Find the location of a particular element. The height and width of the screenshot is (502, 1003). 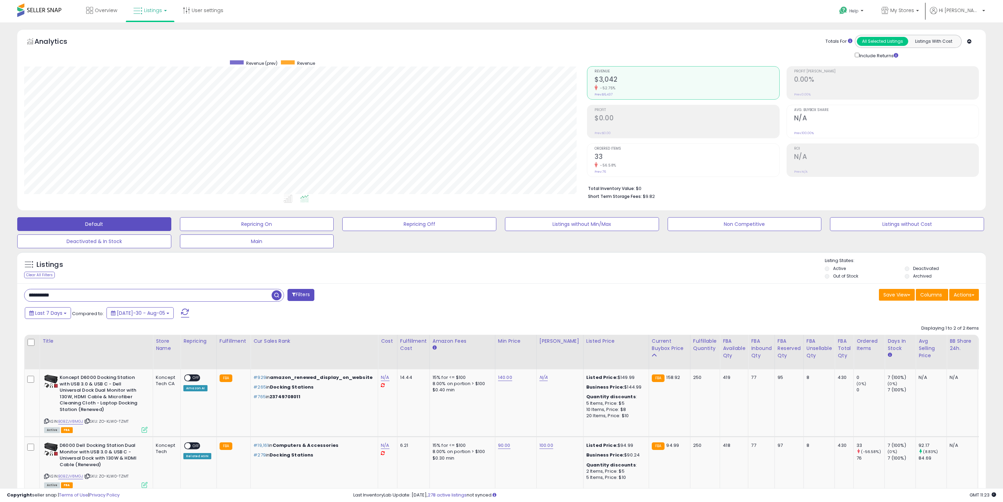

span: My Stores is located at coordinates (902, 10).